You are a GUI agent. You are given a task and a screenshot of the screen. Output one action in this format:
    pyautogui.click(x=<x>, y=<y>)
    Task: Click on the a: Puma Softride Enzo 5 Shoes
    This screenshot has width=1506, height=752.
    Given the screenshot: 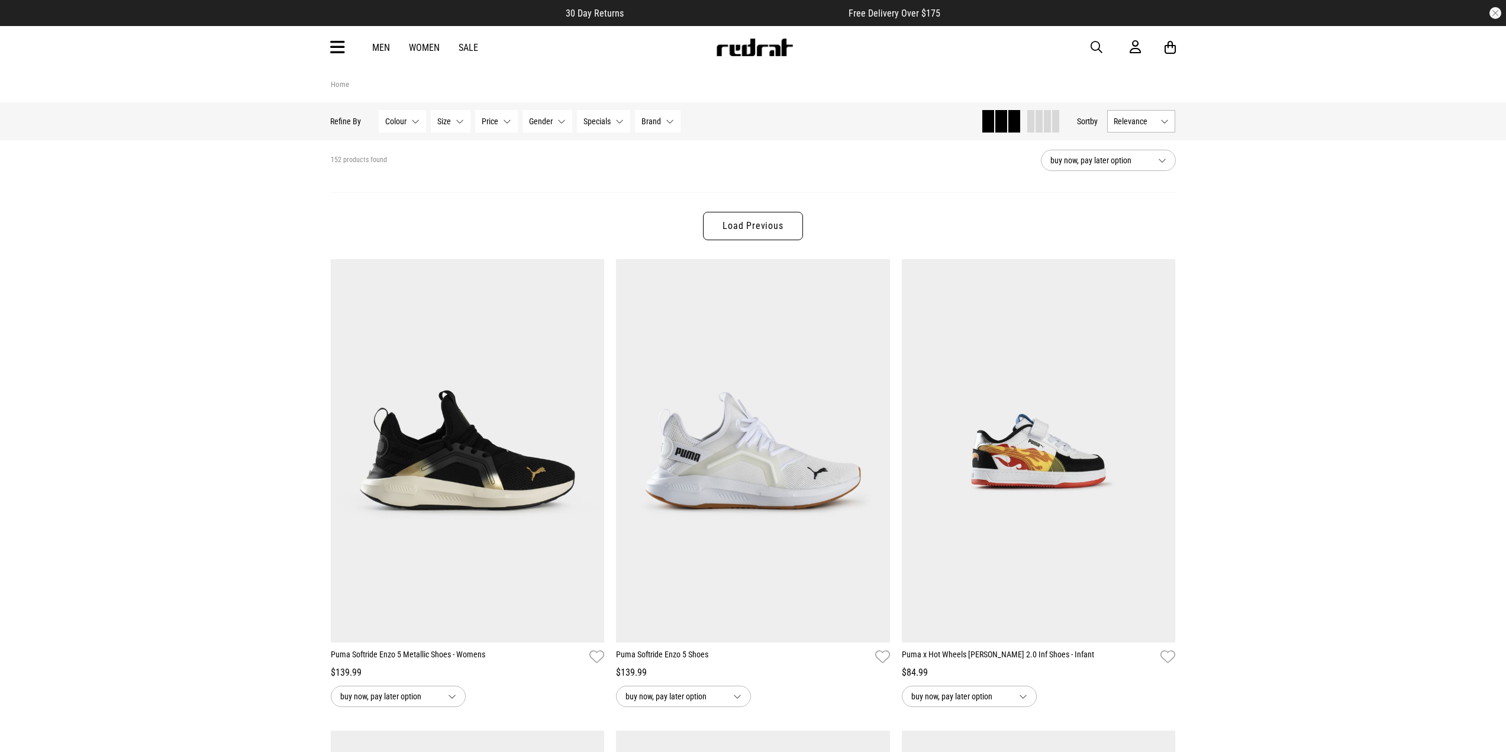 What is the action you would take?
    pyautogui.click(x=743, y=657)
    